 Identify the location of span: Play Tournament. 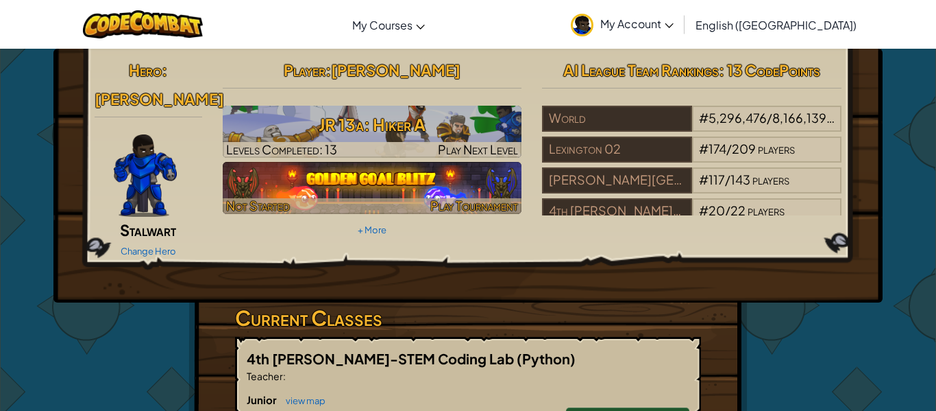
(474, 205).